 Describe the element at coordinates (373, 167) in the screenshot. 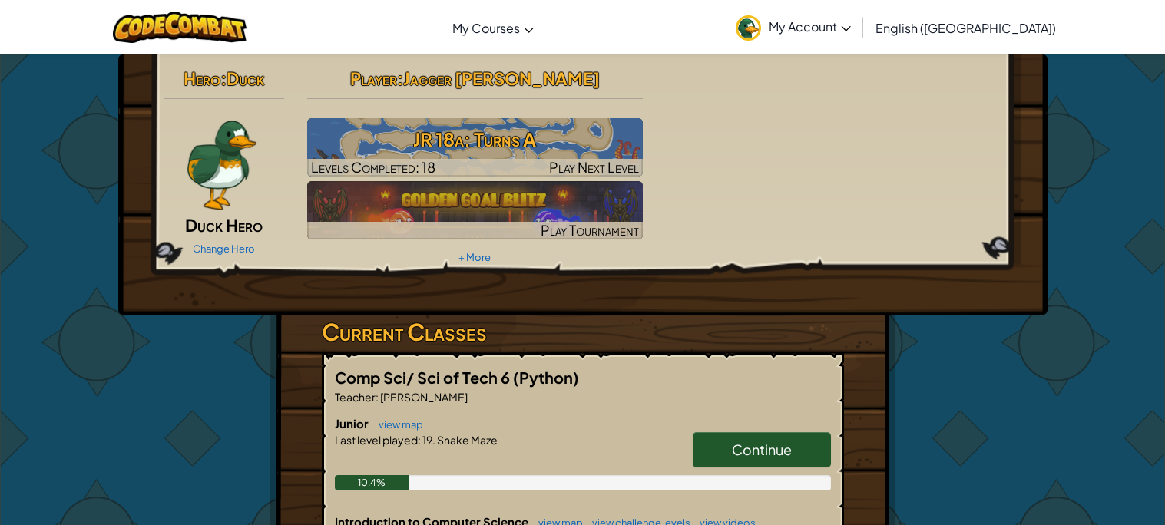

I see `span: Levels Completed: 18` at that location.